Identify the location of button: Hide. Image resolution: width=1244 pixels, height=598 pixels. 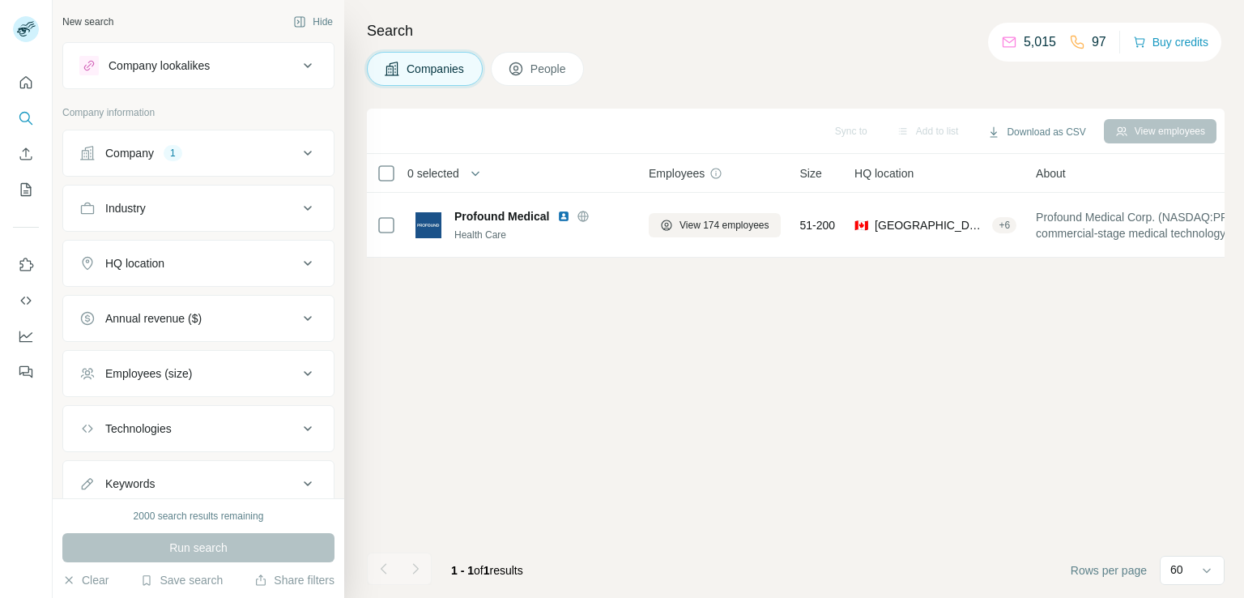
(313, 22).